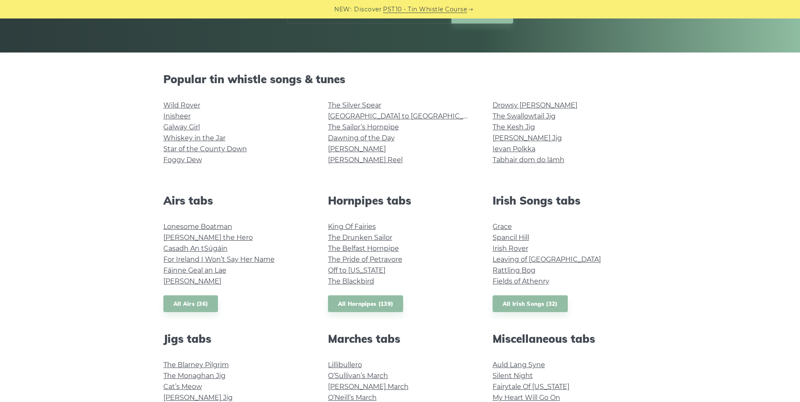  Describe the element at coordinates (182, 105) in the screenshot. I see `a: Wild Rover` at that location.